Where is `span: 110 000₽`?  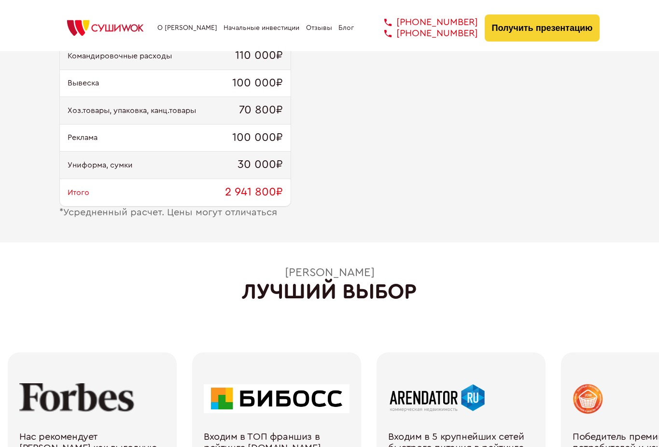
span: 110 000₽ is located at coordinates (259, 56).